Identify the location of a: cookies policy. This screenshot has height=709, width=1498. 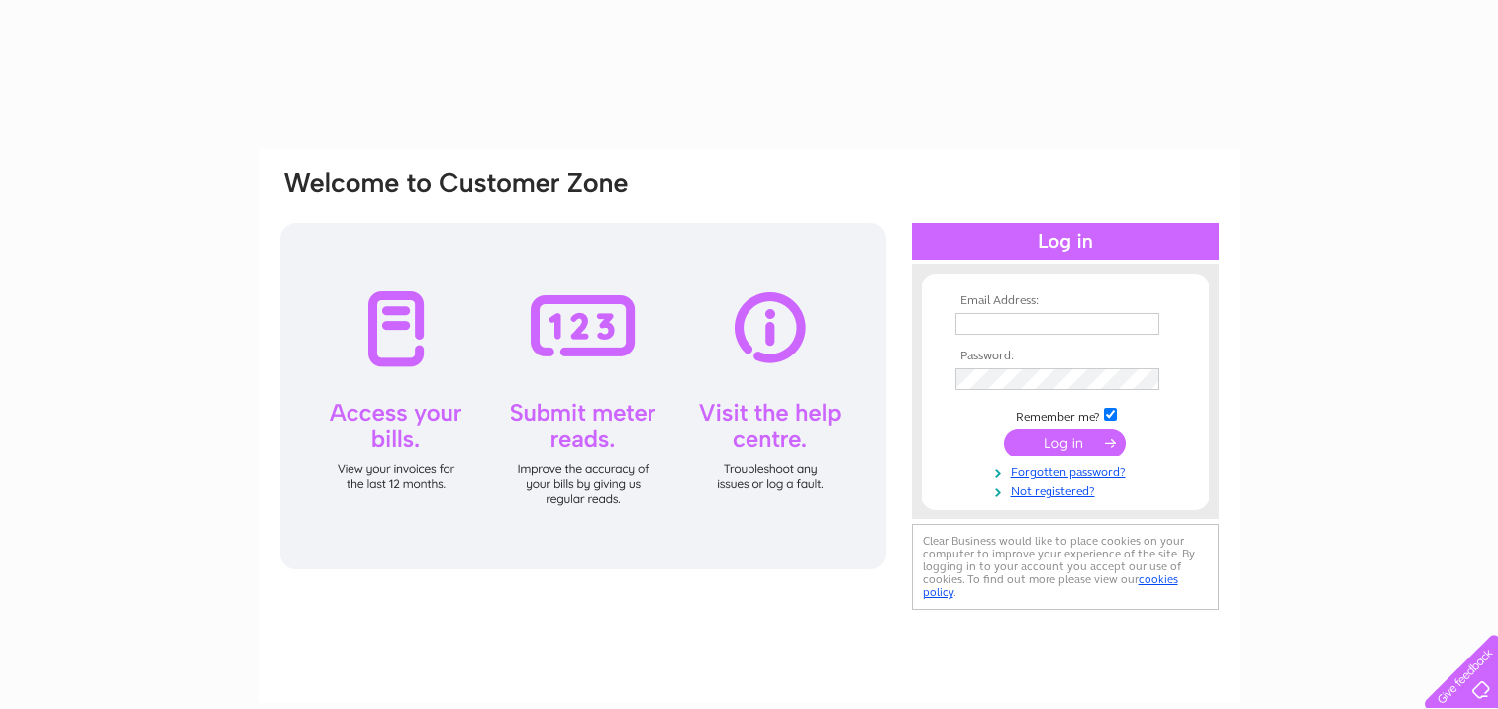
(1050, 585).